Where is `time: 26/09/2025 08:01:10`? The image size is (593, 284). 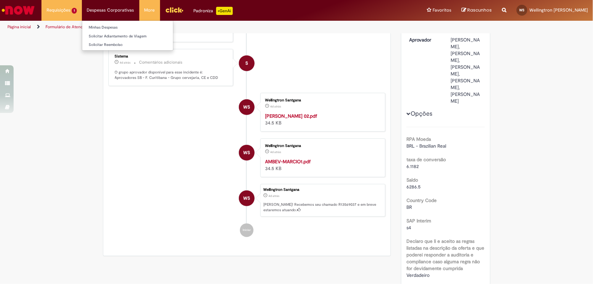 time: 26/09/2025 08:01:10 is located at coordinates (125, 63).